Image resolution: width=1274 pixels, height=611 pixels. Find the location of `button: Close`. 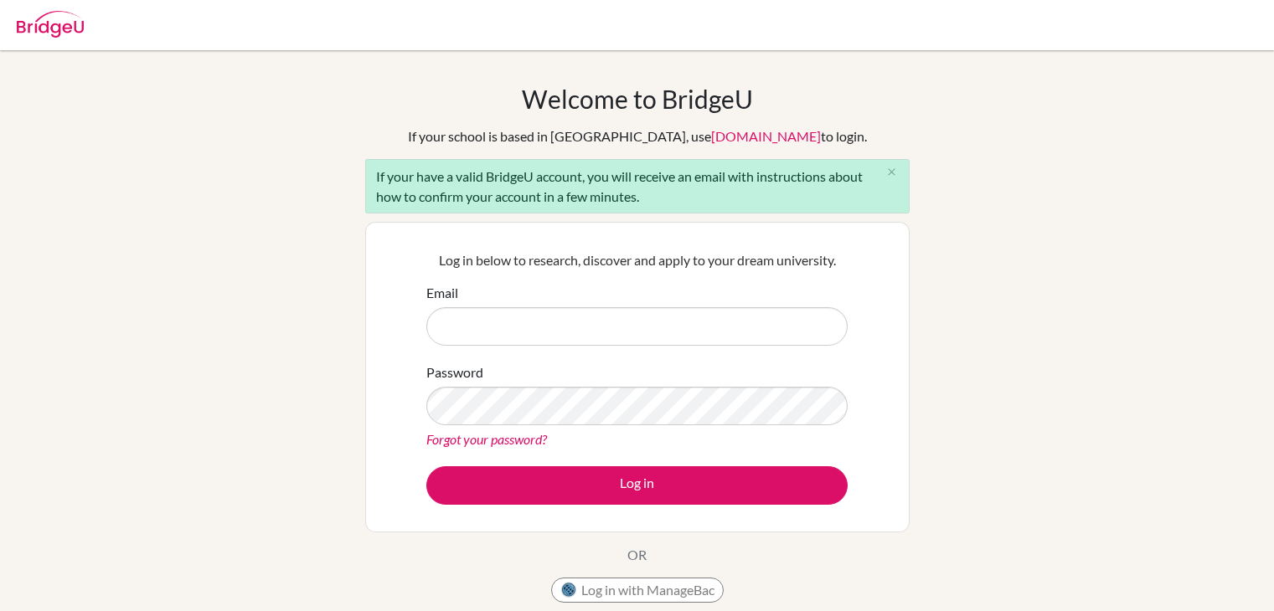

button: Close is located at coordinates (892, 172).